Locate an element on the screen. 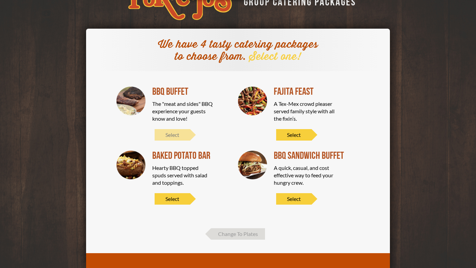 This screenshot has width=476, height=268. div: We have 4 tasty catering packages to choose from. is located at coordinates (238, 51).